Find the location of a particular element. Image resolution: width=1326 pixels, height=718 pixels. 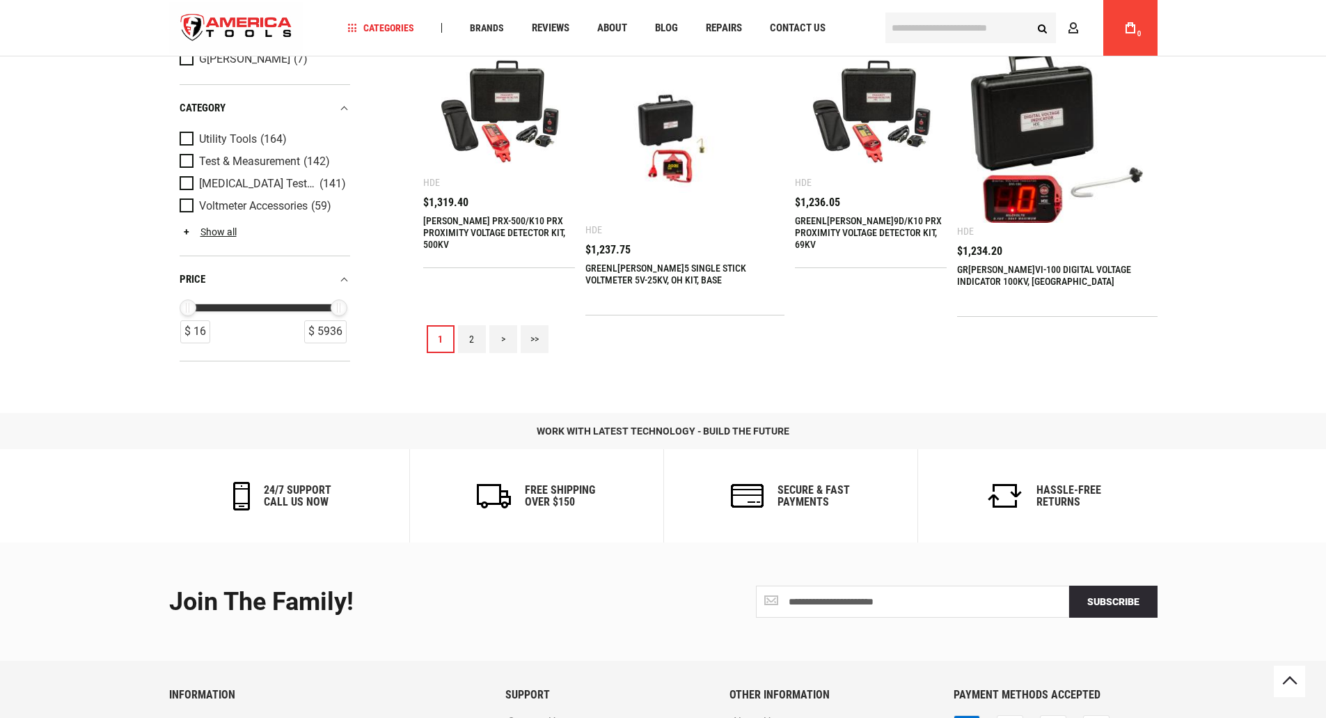

a: Brands is located at coordinates (487, 28).